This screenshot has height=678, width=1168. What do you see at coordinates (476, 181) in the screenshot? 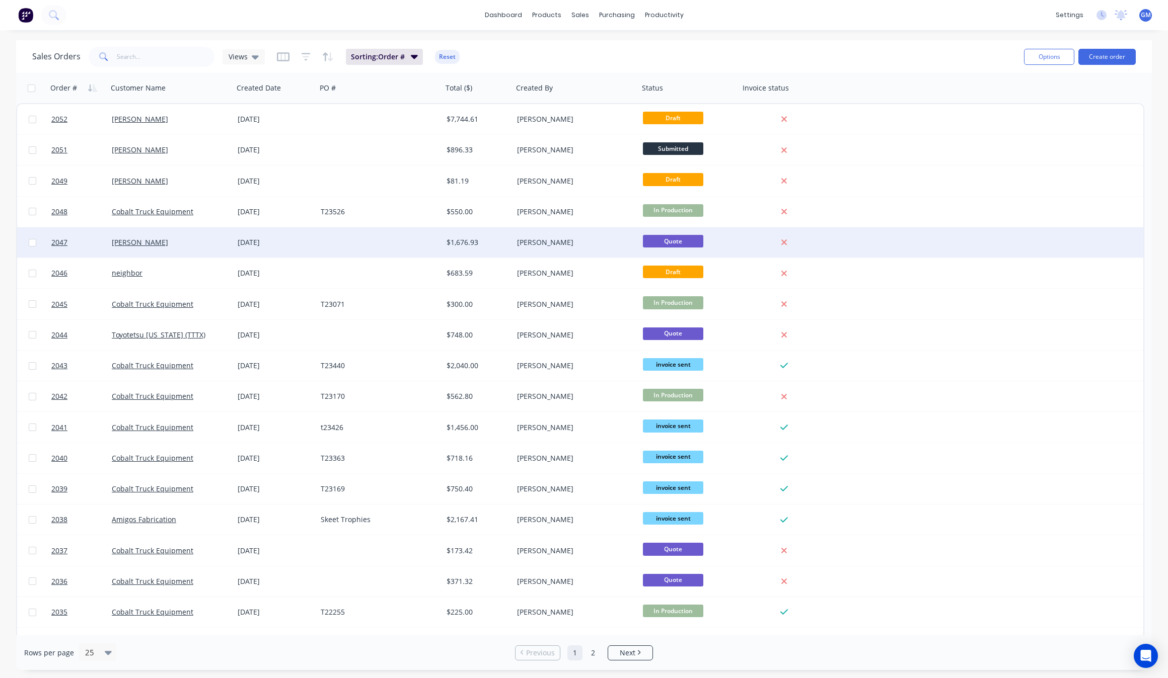
I see `div: $81.19` at bounding box center [476, 181].